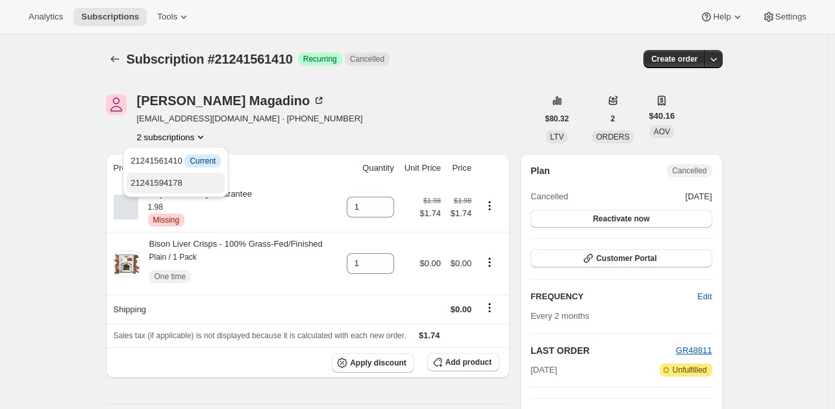  What do you see at coordinates (231, 264) in the screenshot?
I see `div: Bison Liver Crisps - 100% Grass-Fed/Finished` at bounding box center [231, 264].